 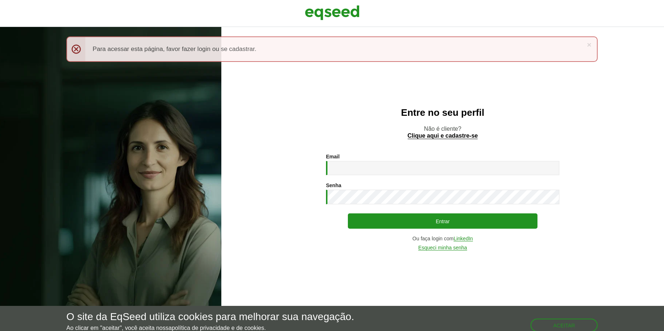 I want to click on div: Ou faça login com, so click(x=442, y=239).